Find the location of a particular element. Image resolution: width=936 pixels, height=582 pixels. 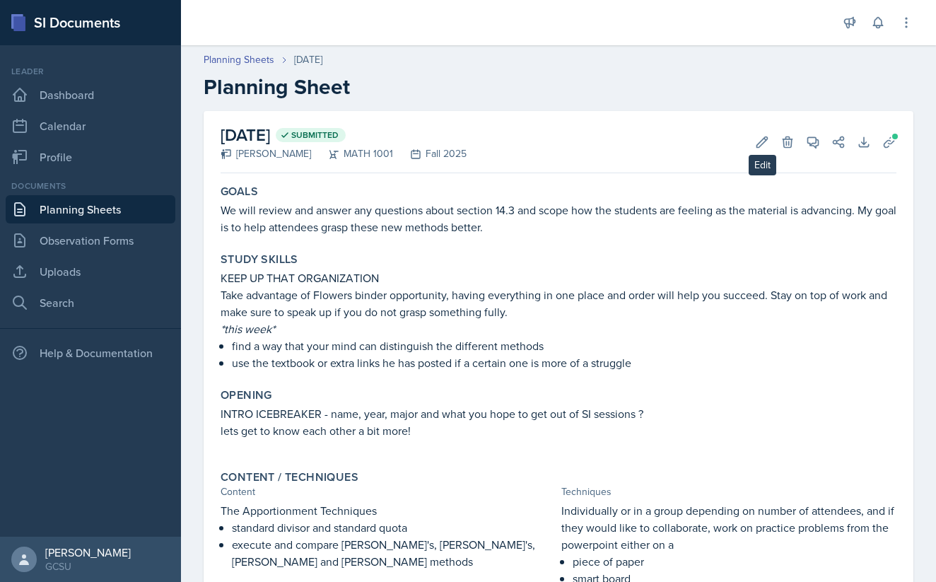

p: find a way that your mind can distinguish the different methods is located at coordinates (564, 346).